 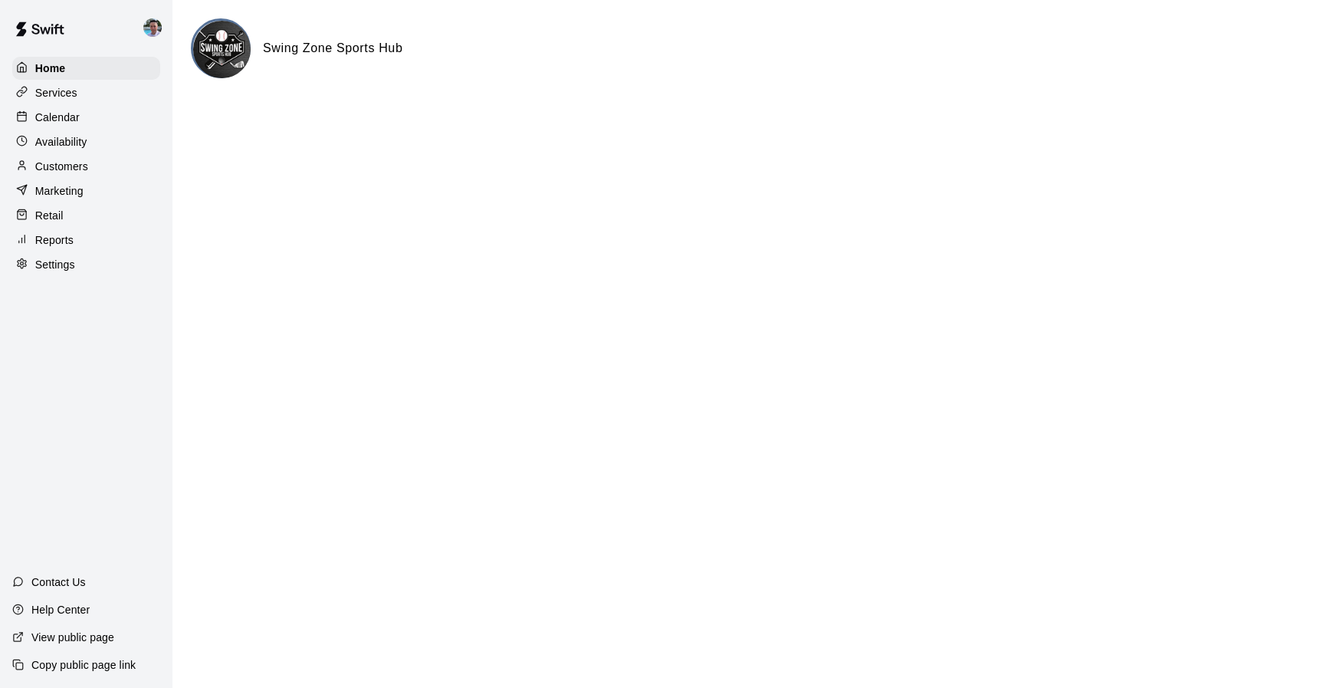 What do you see at coordinates (86, 142) in the screenshot?
I see `div: Availability` at bounding box center [86, 142].